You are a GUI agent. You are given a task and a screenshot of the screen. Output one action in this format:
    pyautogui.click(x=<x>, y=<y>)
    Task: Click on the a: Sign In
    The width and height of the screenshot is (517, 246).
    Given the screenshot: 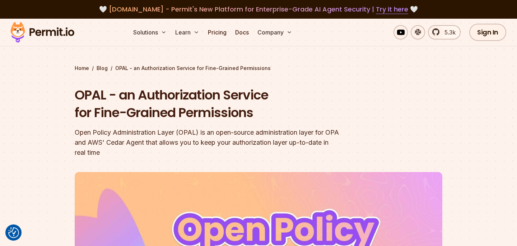 What is the action you would take?
    pyautogui.click(x=487, y=32)
    